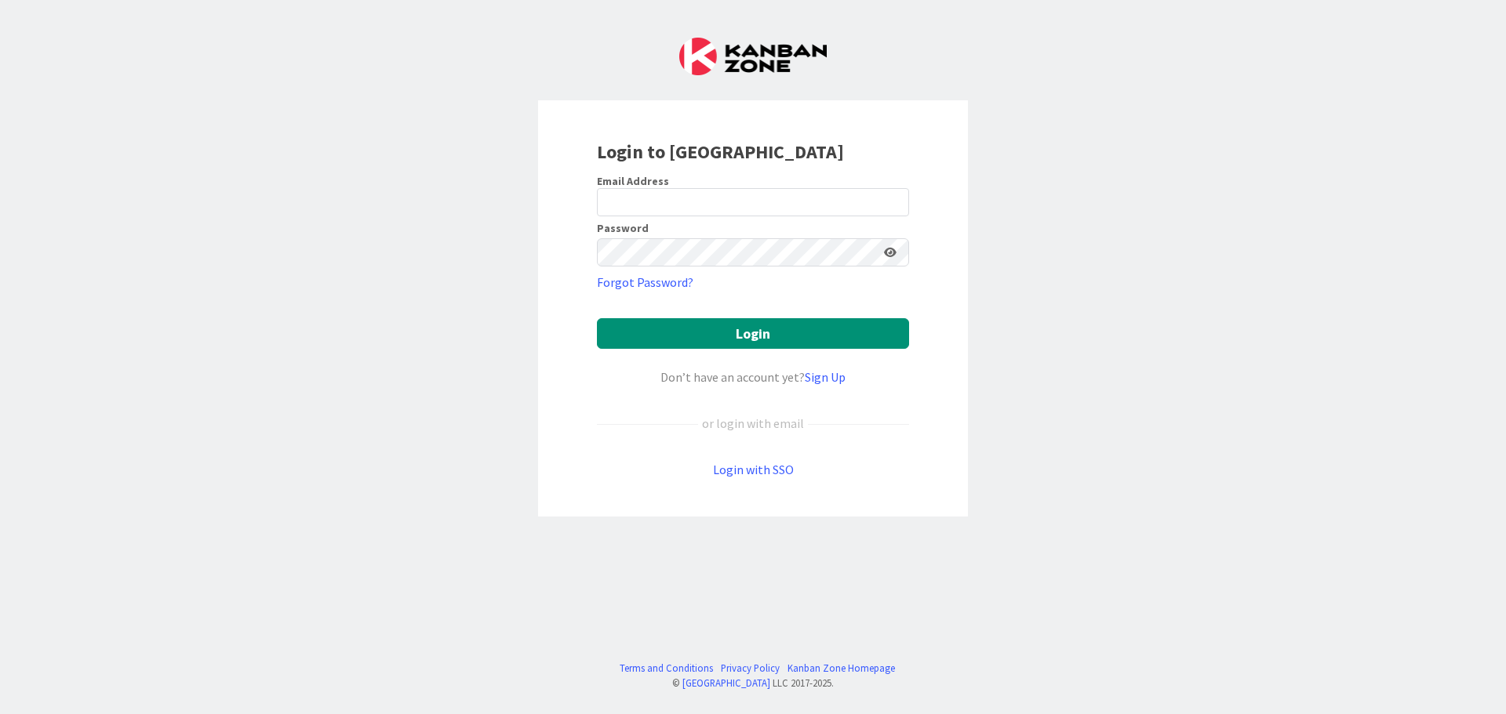 The width and height of the screenshot is (1506, 714). Describe the element at coordinates (753, 423) in the screenshot. I see `div: or login with email` at that location.